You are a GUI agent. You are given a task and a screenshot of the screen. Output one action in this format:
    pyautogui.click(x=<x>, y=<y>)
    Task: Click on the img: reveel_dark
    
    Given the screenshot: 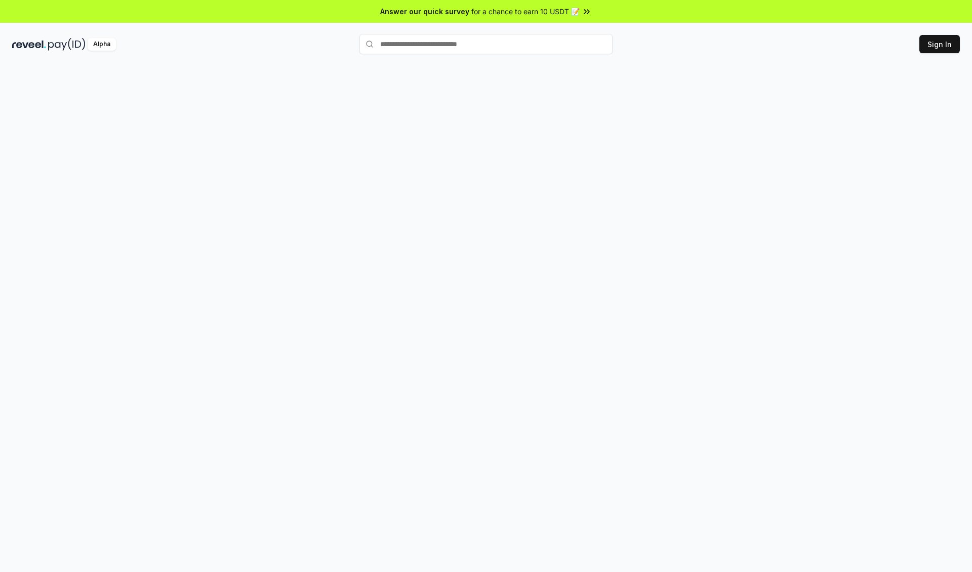 What is the action you would take?
    pyautogui.click(x=29, y=44)
    